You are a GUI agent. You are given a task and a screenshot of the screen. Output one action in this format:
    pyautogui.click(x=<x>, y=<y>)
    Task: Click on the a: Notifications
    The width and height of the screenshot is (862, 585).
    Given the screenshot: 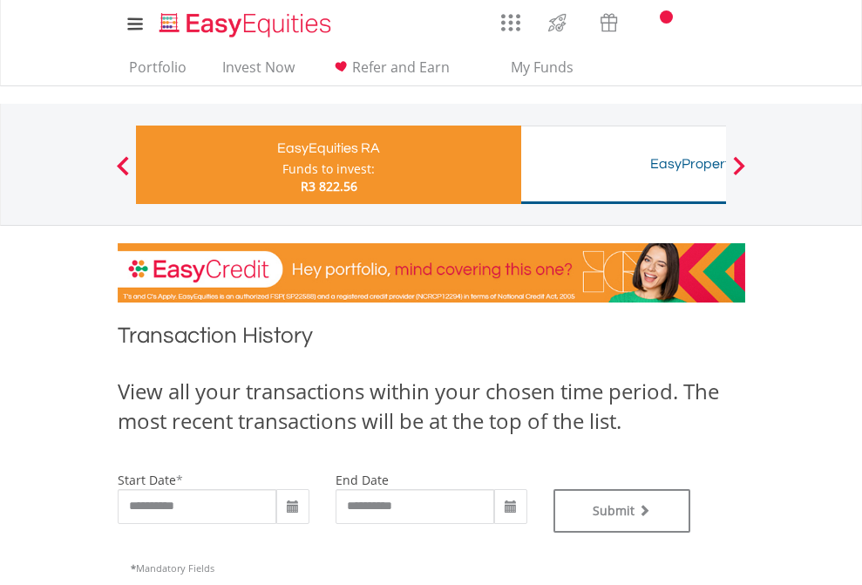 What is the action you would take?
    pyautogui.click(x=656, y=22)
    